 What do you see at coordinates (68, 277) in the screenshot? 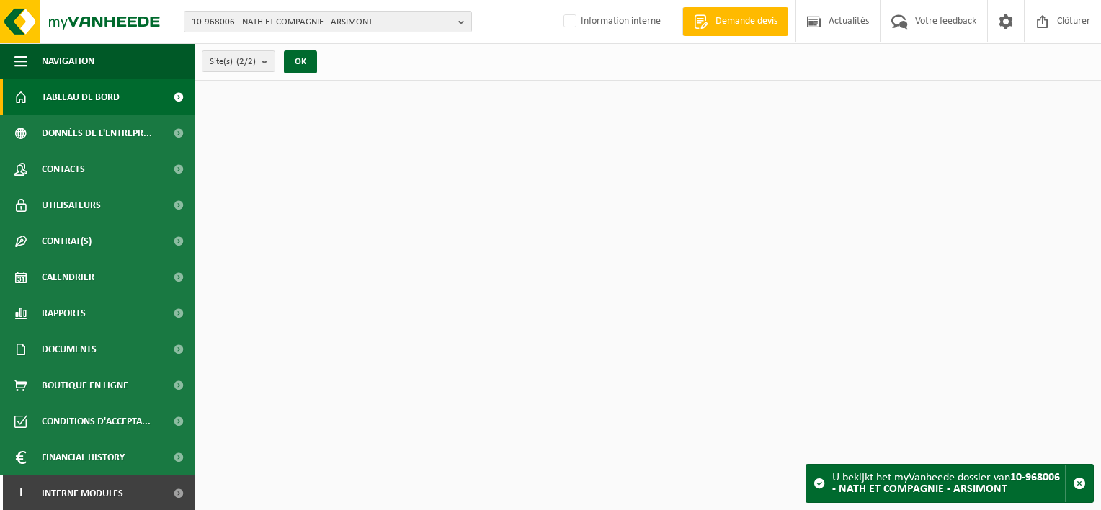
I see `span: Calendrier` at bounding box center [68, 277].